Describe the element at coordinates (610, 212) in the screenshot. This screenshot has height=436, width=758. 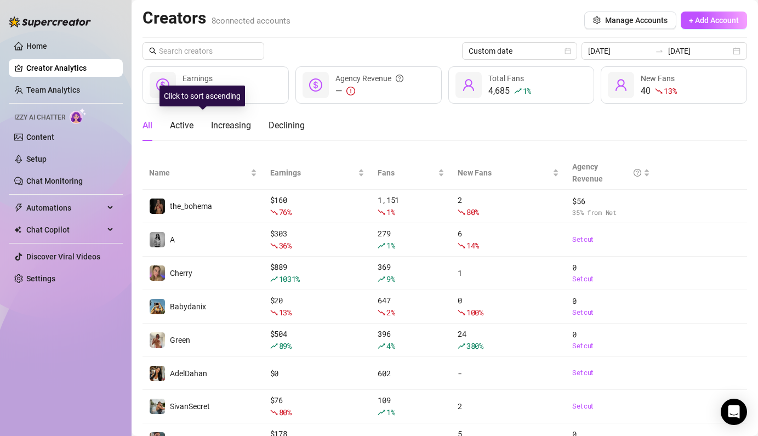
I see `span: 35 % from Net` at that location.